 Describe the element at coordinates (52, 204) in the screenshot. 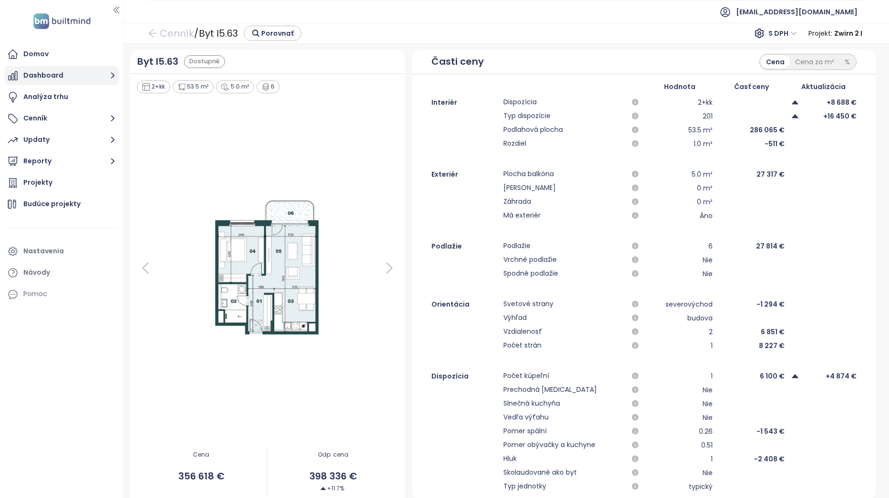

I see `div: Budúce projekty` at that location.